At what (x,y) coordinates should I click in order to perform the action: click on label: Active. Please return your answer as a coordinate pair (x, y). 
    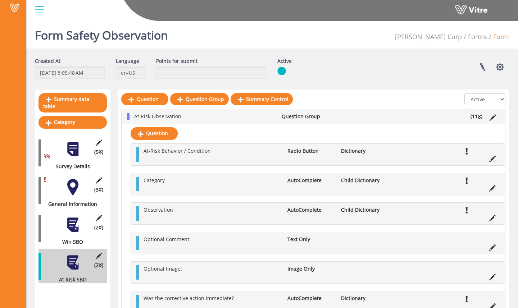
    Looking at the image, I should click on (285, 61).